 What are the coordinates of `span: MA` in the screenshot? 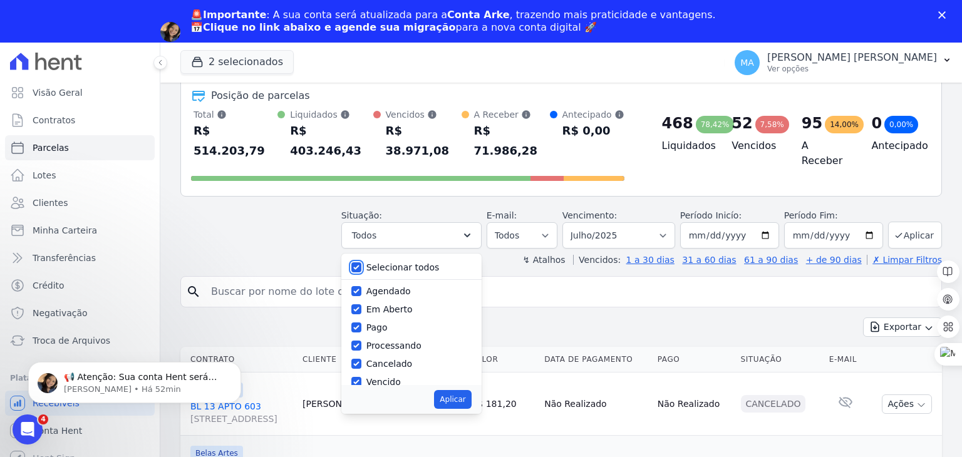 It's located at (748, 63).